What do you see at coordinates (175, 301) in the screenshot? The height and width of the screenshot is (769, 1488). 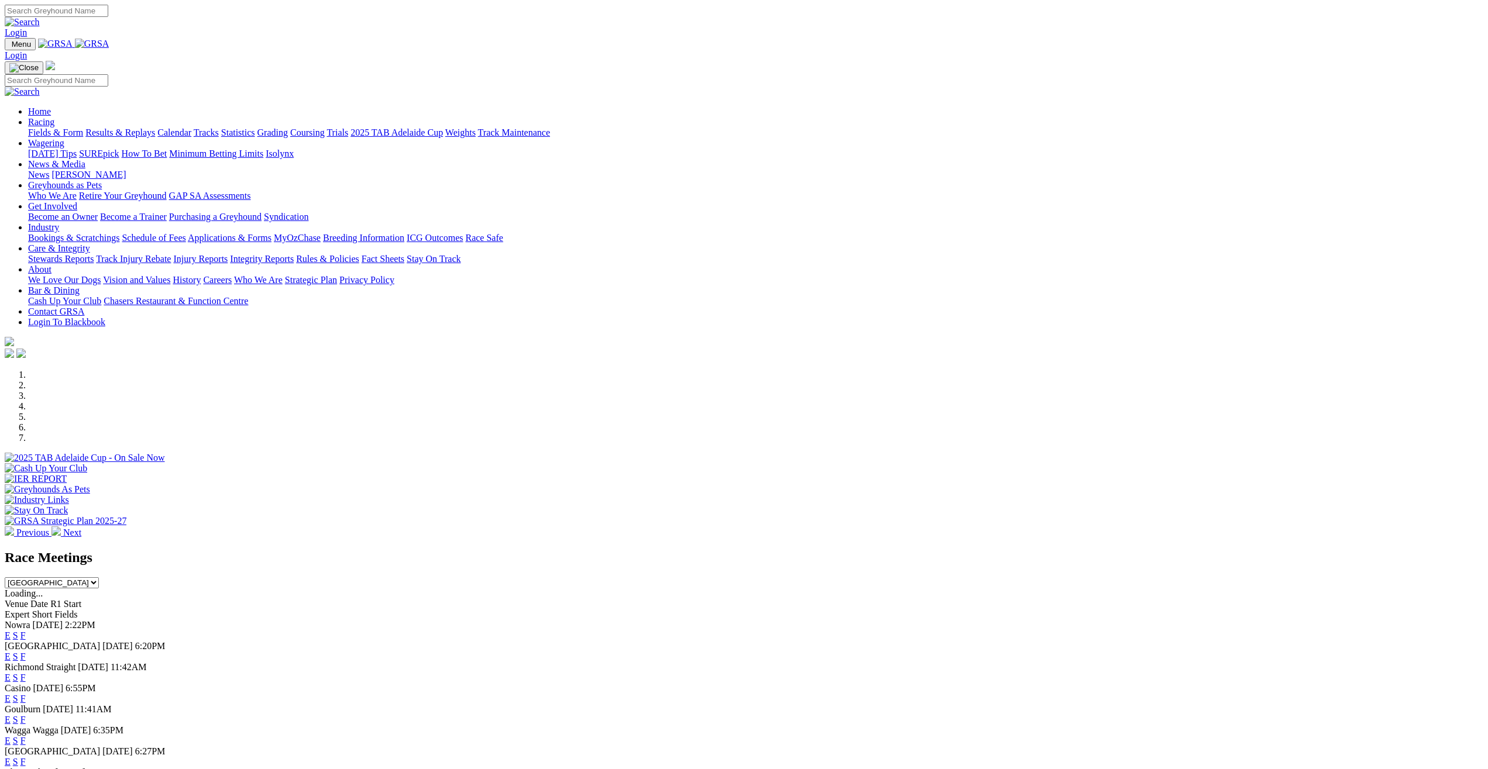 I see `a: Chasers Restaurant & Function Centre` at bounding box center [175, 301].